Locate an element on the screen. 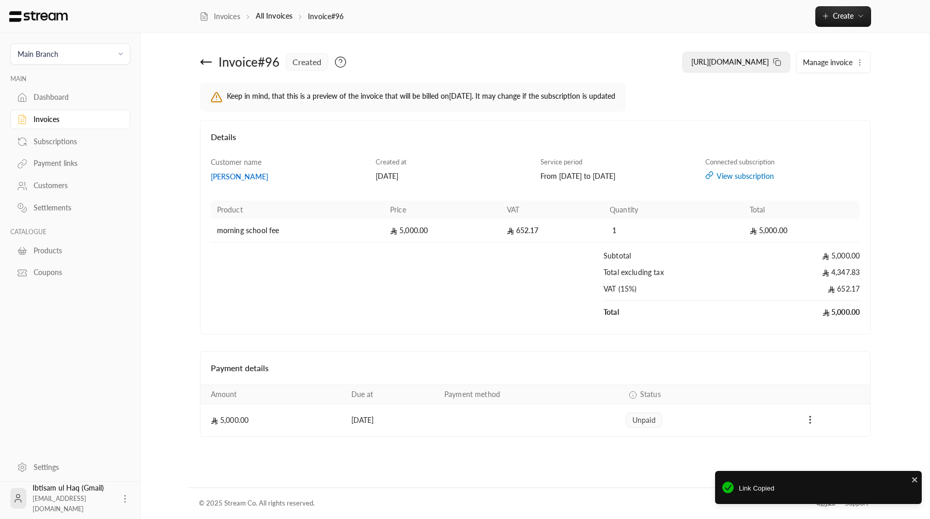  a: Coupons is located at coordinates (70, 272).